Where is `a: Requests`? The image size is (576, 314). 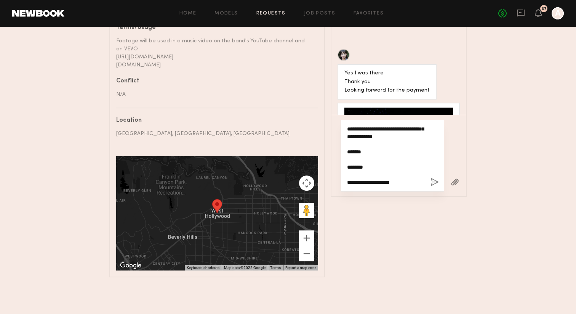 a: Requests is located at coordinates (271, 13).